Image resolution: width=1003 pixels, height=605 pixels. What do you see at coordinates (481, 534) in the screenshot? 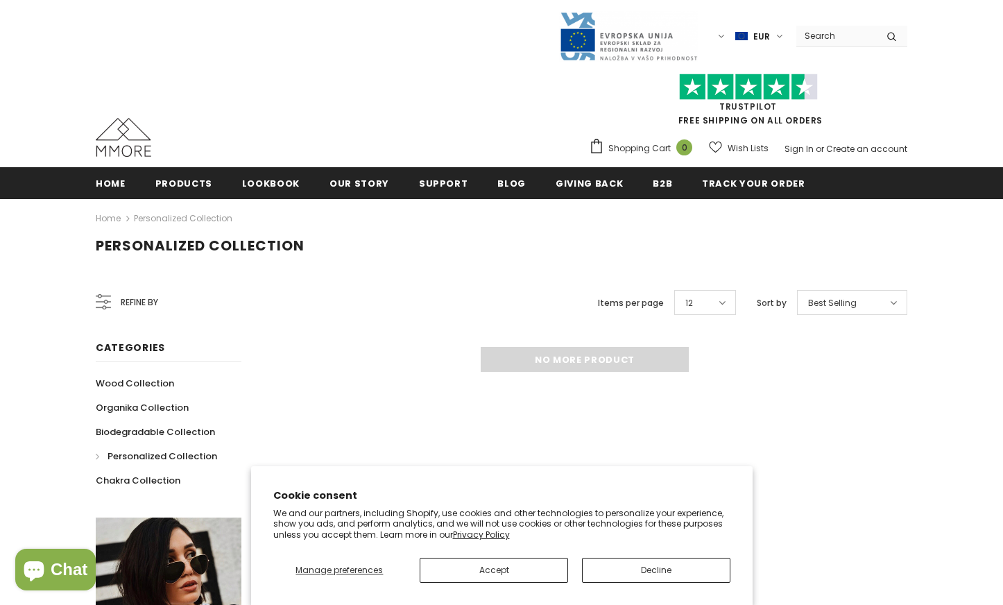
I see `a: Privacy Policy` at bounding box center [481, 534].